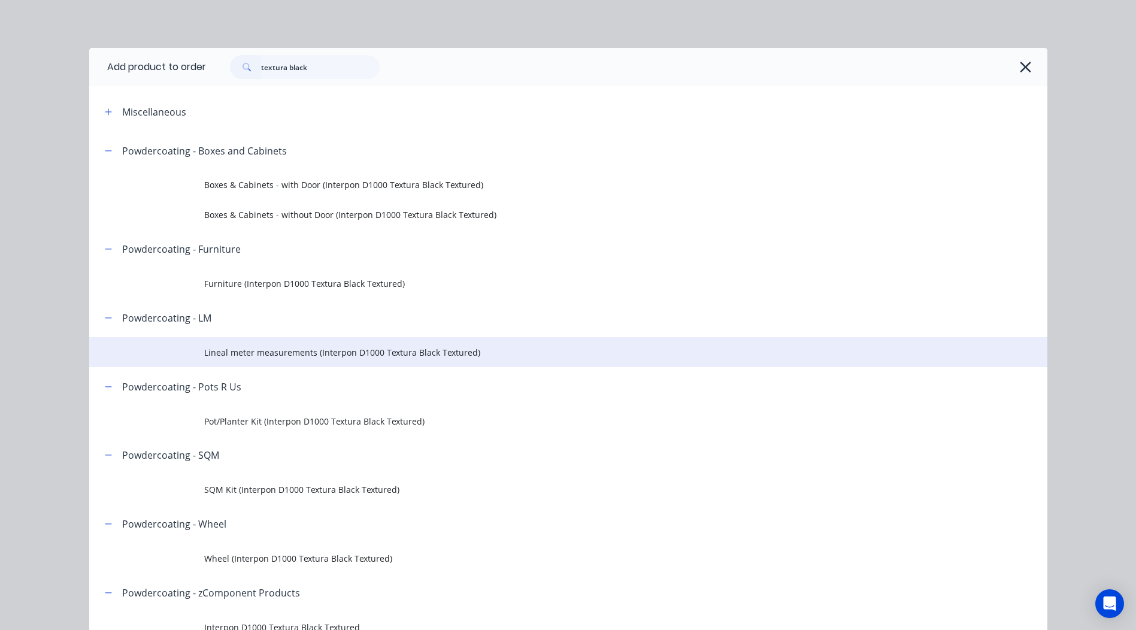 The height and width of the screenshot is (630, 1136). What do you see at coordinates (541, 184) in the screenshot?
I see `span: Boxes & Cabinets - with Door (Interpon D1000 Textura Black Textured)` at bounding box center [541, 184].